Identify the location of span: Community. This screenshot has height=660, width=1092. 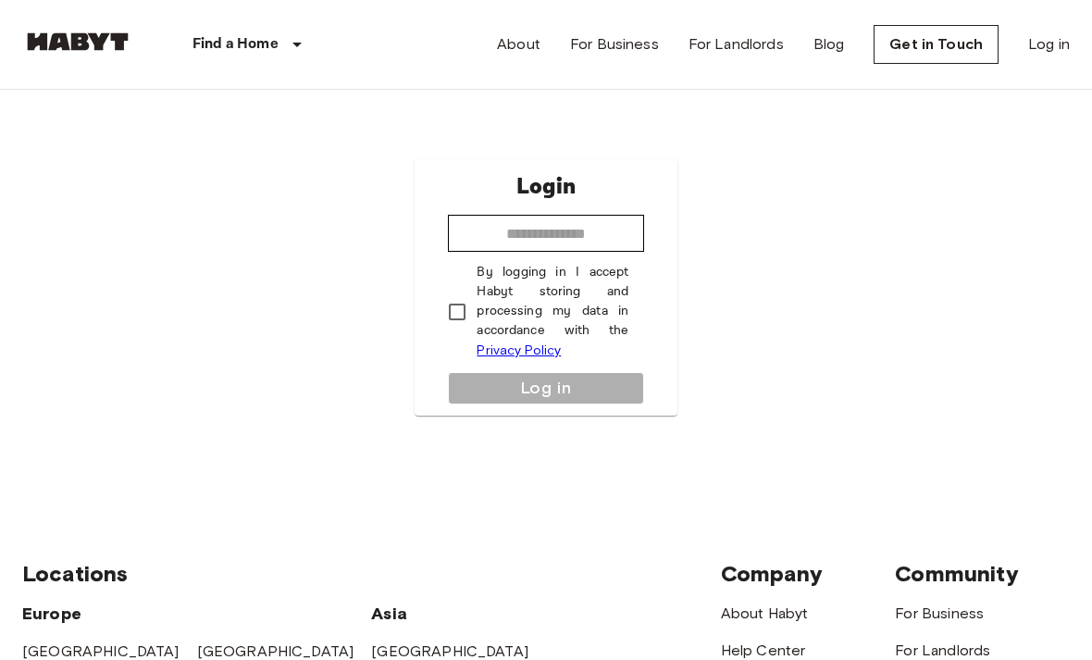
(956, 573).